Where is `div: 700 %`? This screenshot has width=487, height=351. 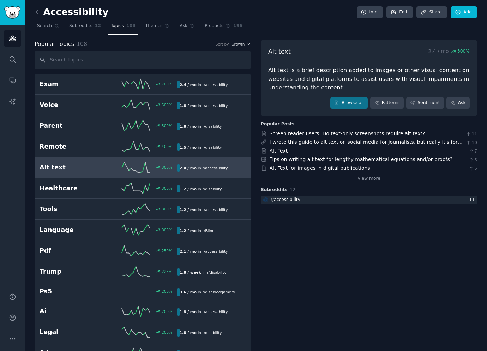
div: 700 % is located at coordinates (167, 84).